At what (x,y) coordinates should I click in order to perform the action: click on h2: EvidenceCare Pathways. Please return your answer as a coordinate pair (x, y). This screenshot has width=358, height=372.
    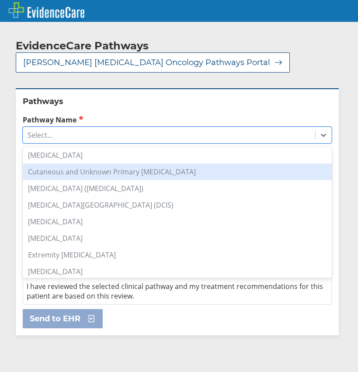
    Looking at the image, I should click on (82, 46).